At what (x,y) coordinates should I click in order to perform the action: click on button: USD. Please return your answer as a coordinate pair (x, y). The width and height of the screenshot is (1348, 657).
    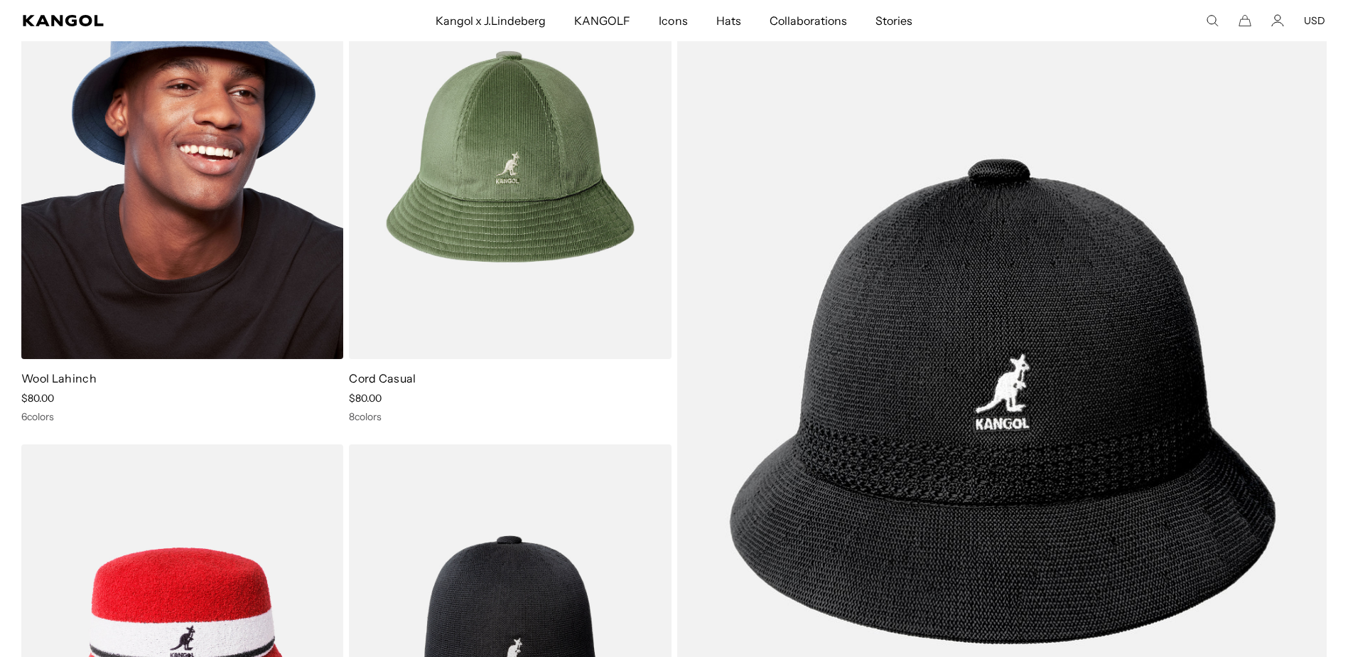
    Looking at the image, I should click on (1315, 21).